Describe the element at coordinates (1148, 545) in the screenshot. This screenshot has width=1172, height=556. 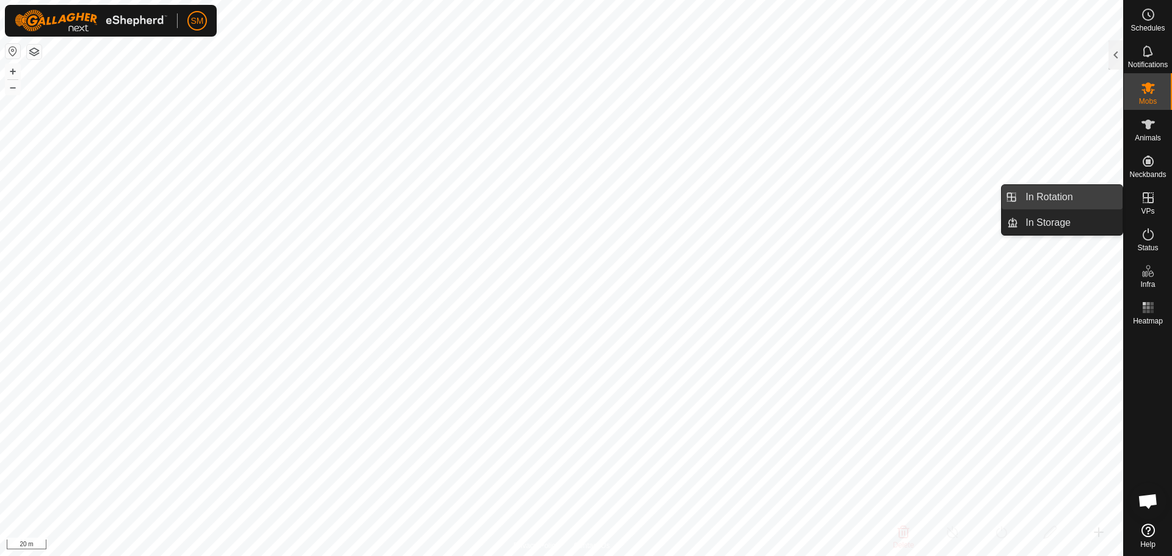
I see `span: Help` at that location.